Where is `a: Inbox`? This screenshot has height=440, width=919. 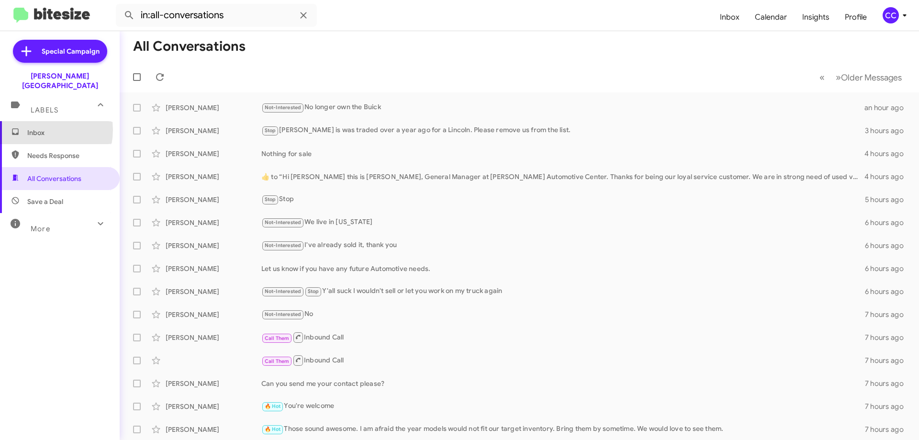
a: Inbox is located at coordinates (730, 17).